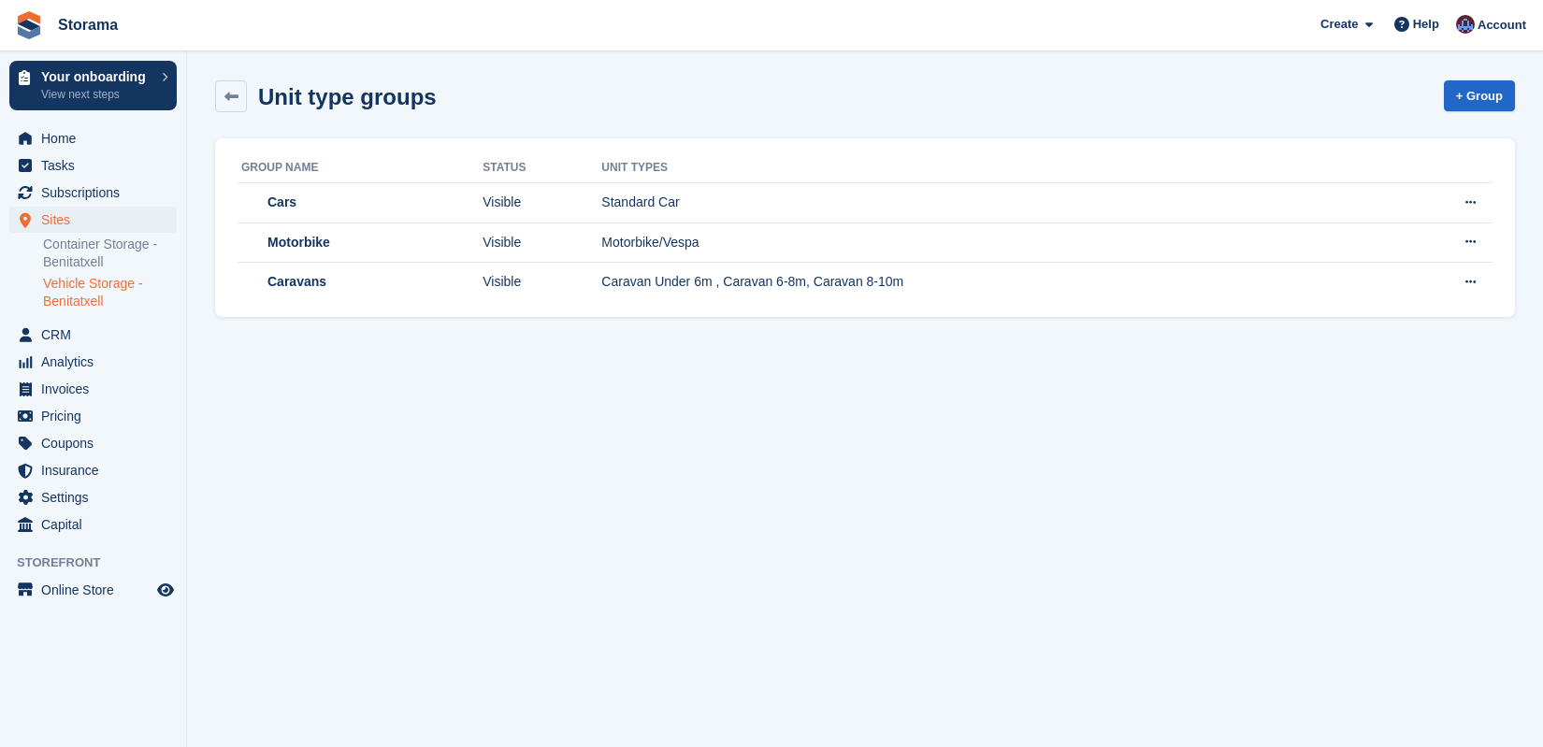 This screenshot has width=1543, height=747. I want to click on span: Coupons, so click(97, 443).